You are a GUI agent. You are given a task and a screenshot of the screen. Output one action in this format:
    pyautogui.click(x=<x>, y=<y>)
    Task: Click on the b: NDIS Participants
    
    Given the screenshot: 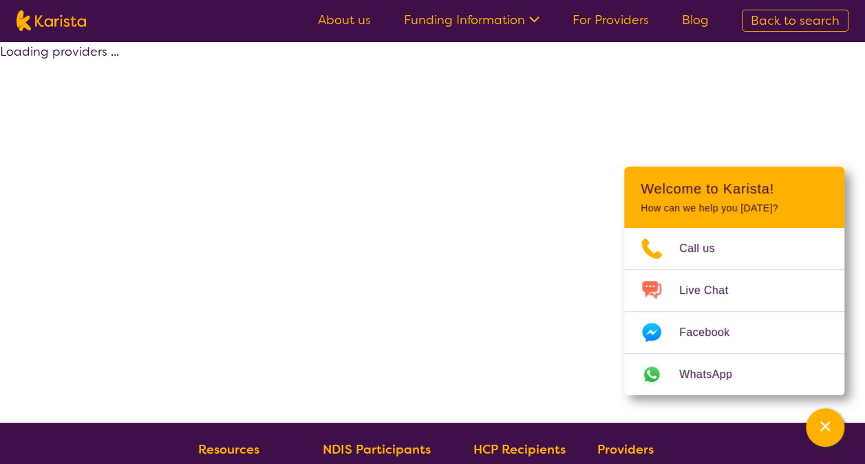 What is the action you would take?
    pyautogui.click(x=377, y=449)
    